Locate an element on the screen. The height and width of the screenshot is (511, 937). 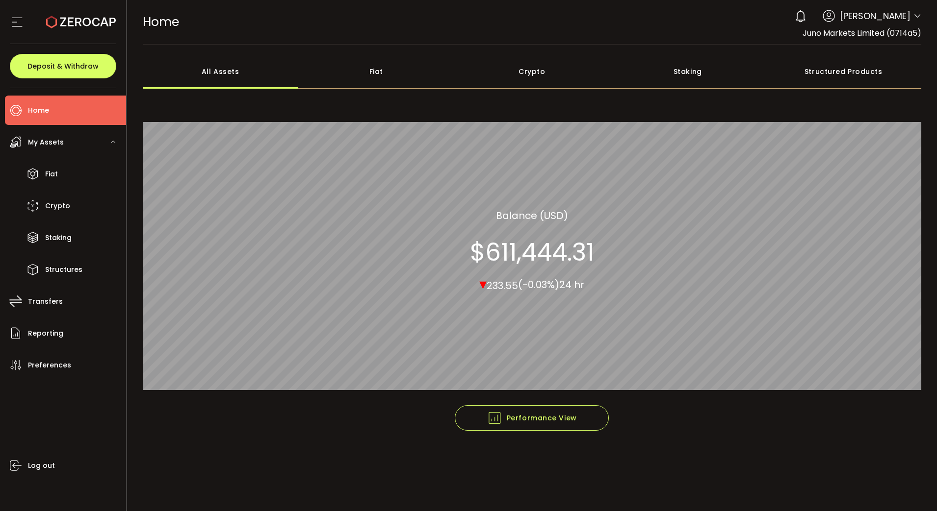
span: Structures is located at coordinates (64, 270).